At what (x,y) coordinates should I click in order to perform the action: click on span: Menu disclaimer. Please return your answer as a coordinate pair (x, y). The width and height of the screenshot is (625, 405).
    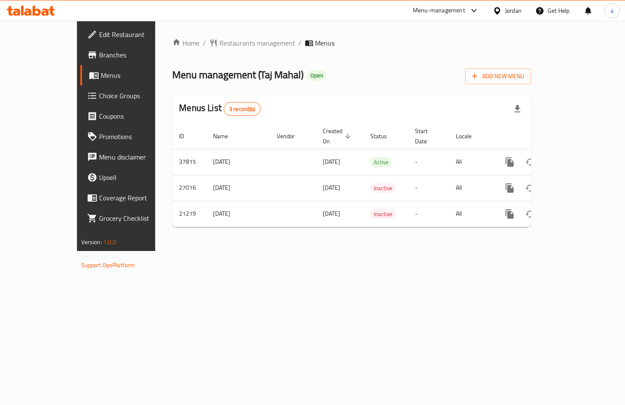
    Looking at the image, I should click on (136, 157).